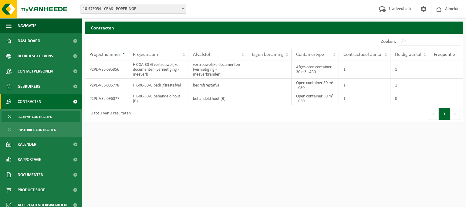 Image resolution: width=466 pixels, height=207 pixels. What do you see at coordinates (159, 85) in the screenshot?
I see `td: HK-XC-30-G bedrijfsrestafval` at bounding box center [159, 85].